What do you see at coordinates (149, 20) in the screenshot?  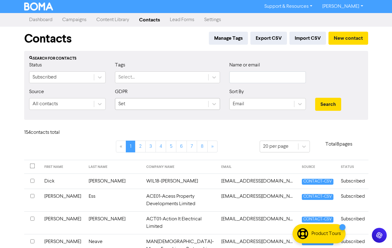 I see `a: Contacts` at bounding box center [149, 20].